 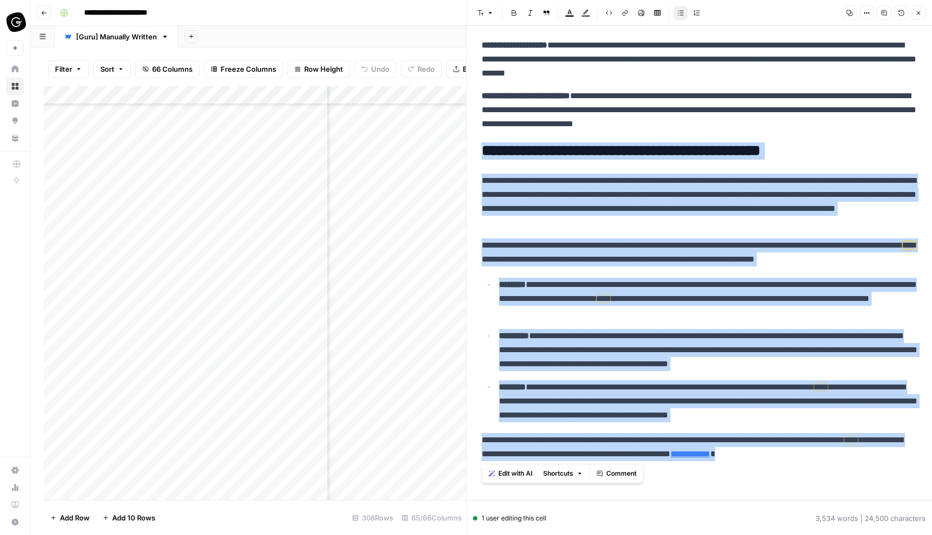 What do you see at coordinates (167, 69) in the screenshot?
I see `button: 66 Columns` at bounding box center [167, 69].